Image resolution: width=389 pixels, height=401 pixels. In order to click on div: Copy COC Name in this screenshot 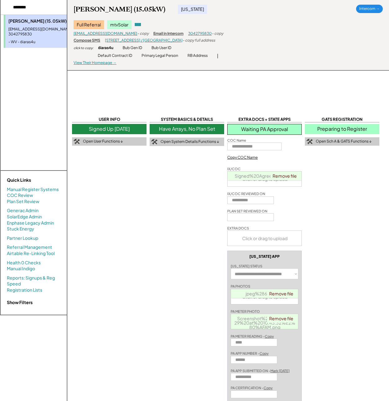, I will do `click(243, 158)`.